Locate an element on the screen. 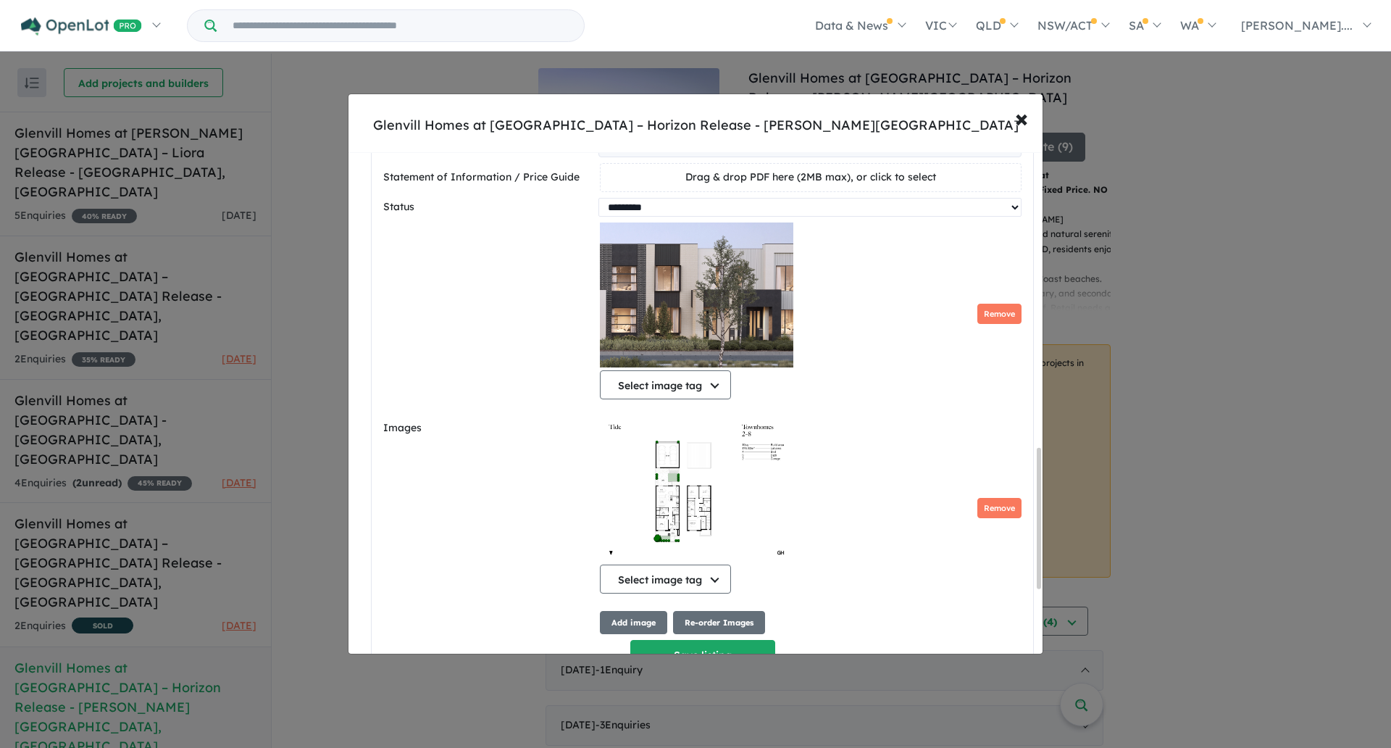  span: Drag & drop PDF here (2MB max), or click to select is located at coordinates (811, 177).